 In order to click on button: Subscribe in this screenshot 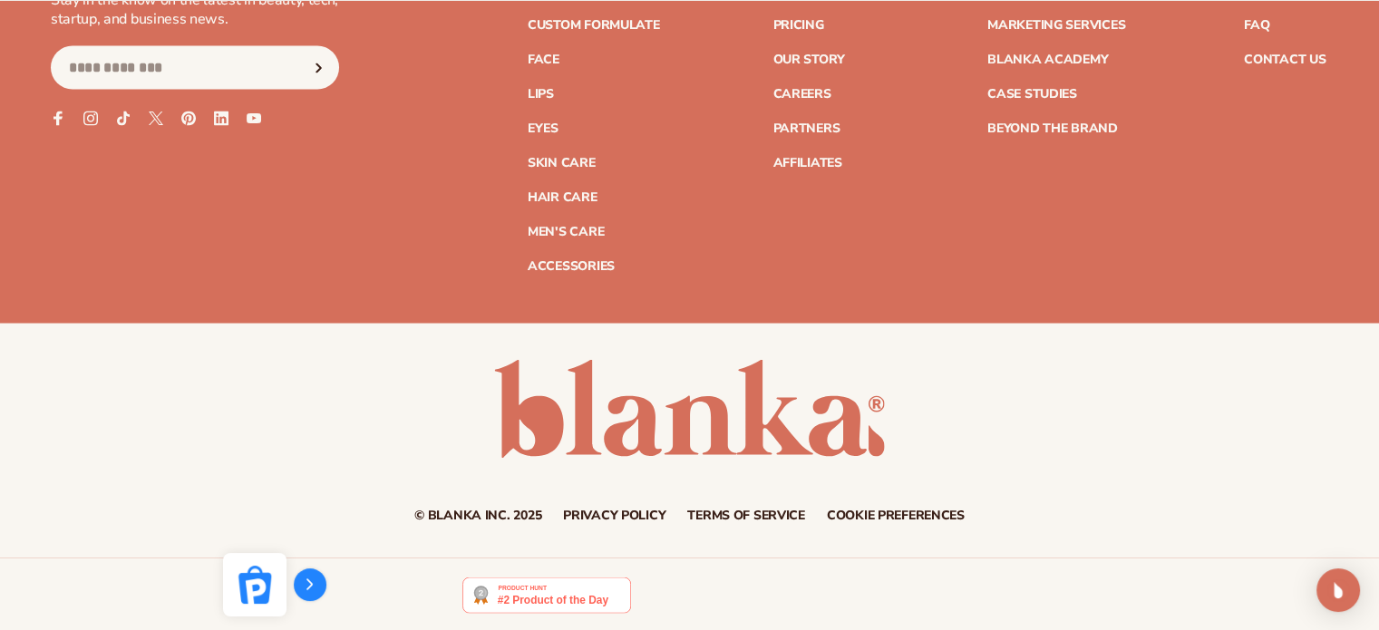, I will do `click(318, 67)`.